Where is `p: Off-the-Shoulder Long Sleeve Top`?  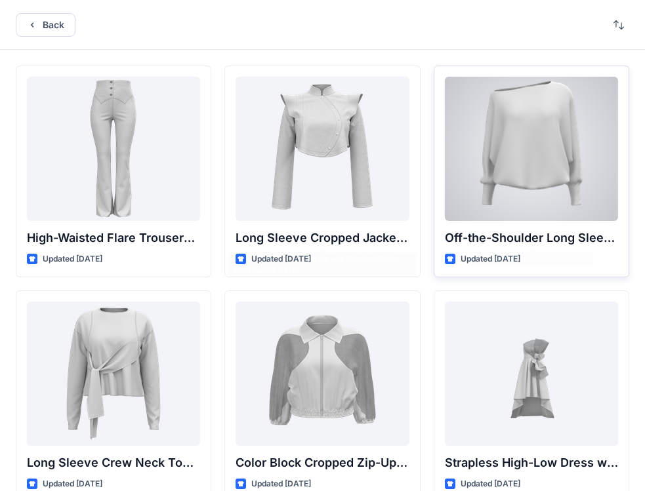 p: Off-the-Shoulder Long Sleeve Top is located at coordinates (531, 238).